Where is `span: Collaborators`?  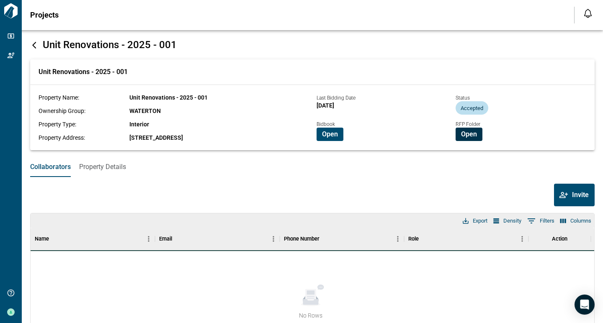
span: Collaborators is located at coordinates (50, 167).